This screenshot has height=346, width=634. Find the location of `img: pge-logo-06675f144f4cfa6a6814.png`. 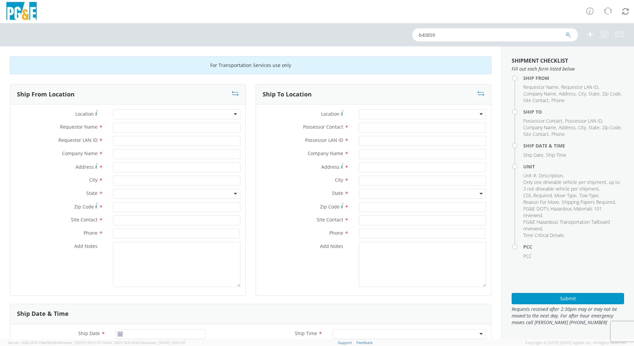

img: pge-logo-06675f144f4cfa6a6814.png is located at coordinates (22, 12).